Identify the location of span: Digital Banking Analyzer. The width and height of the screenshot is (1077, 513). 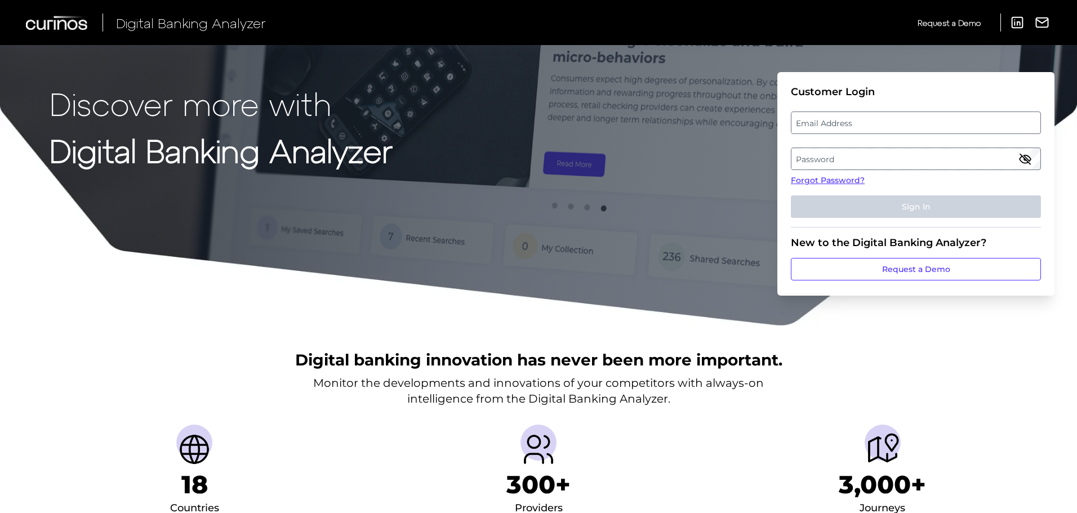
(191, 23).